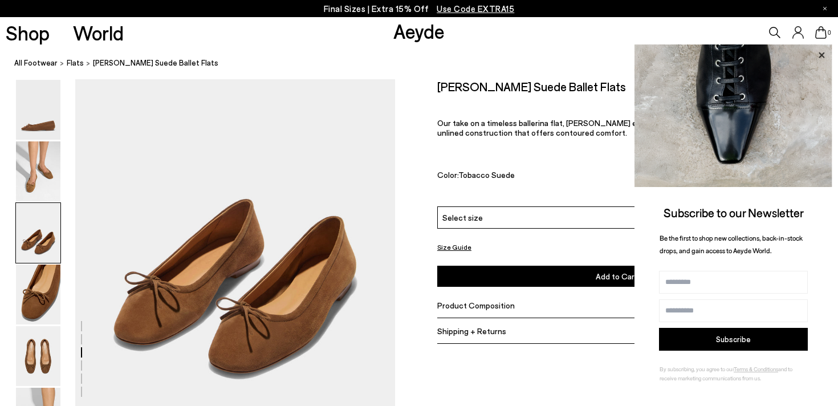 Image resolution: width=838 pixels, height=406 pixels. I want to click on img: Delfina Suede Ballet Flats - Image 4, so click(38, 294).